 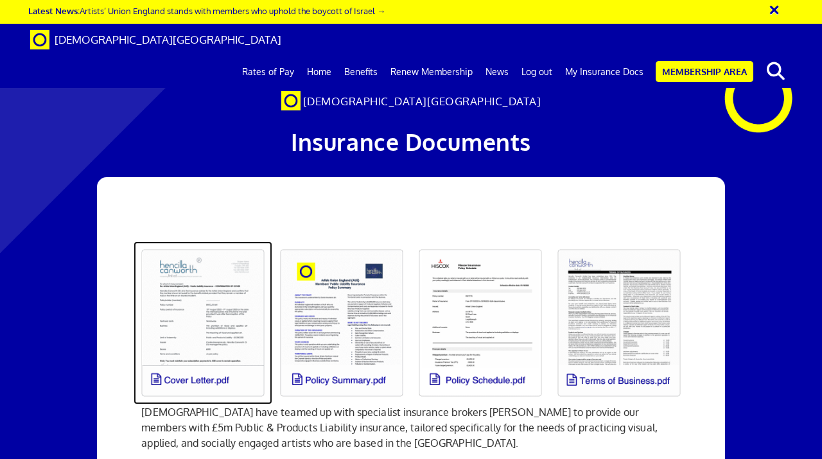 What do you see at coordinates (432, 72) in the screenshot?
I see `a: Renew Membership` at bounding box center [432, 72].